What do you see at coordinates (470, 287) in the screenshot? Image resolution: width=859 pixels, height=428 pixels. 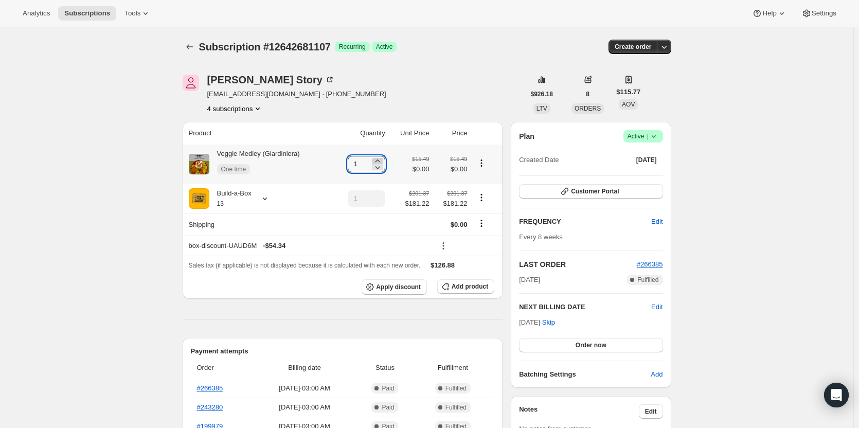 I see `span: Add product` at bounding box center [470, 287].